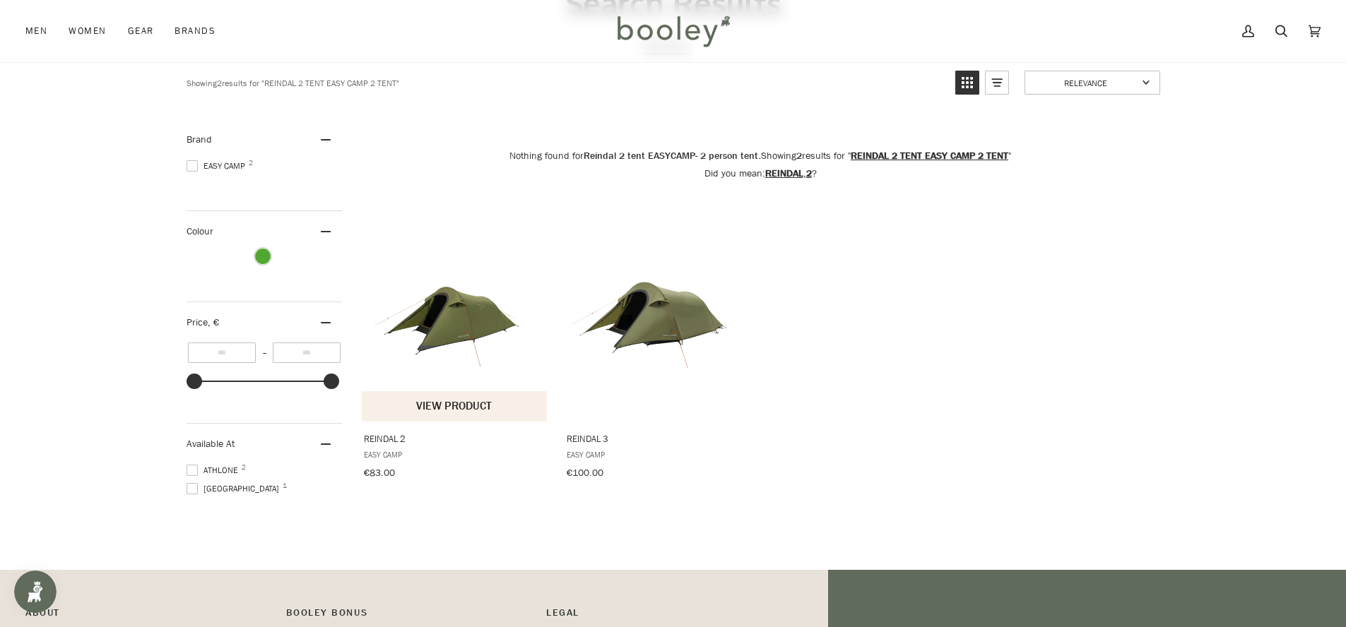  I want to click on input: Minimum value, so click(221, 352).